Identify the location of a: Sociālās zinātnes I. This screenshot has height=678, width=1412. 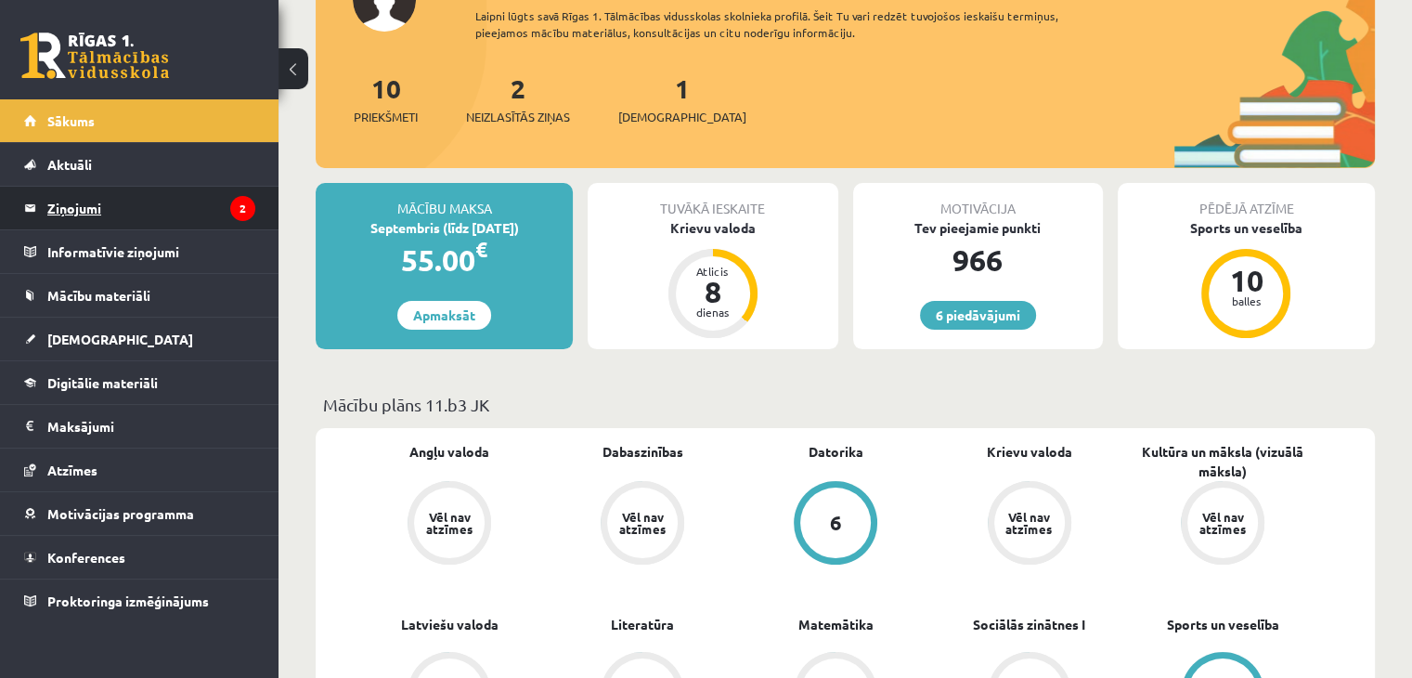
(1029, 624).